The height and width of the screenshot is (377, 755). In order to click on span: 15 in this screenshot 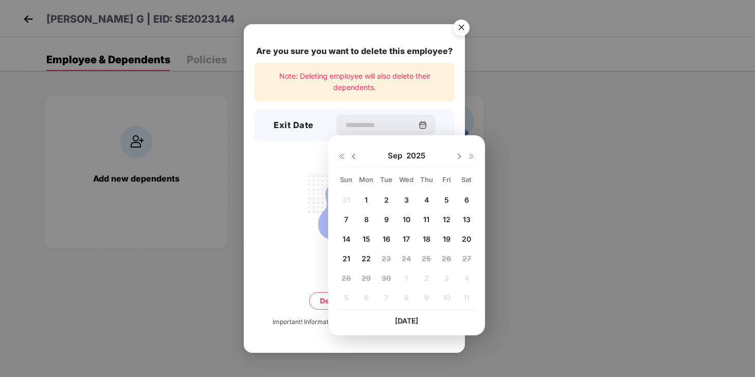, I will do `click(366, 239)`.